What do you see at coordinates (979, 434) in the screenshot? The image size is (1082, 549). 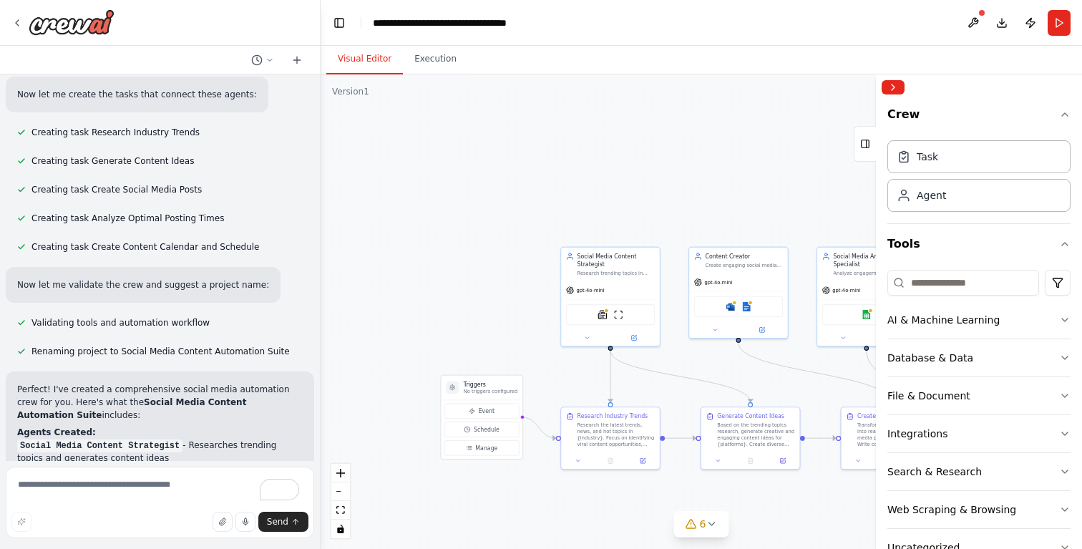 I see `button: Integrations` at bounding box center [979, 434].